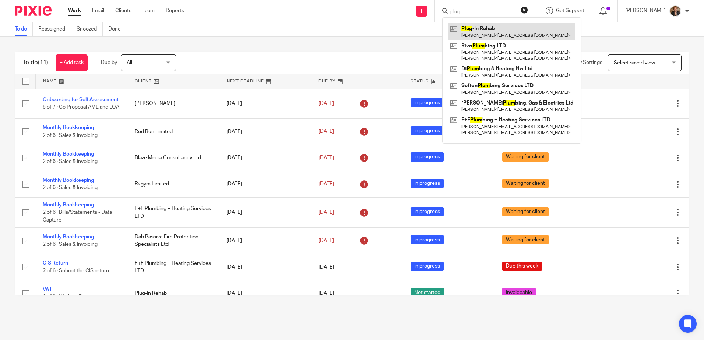  I want to click on a: VAT, so click(47, 290).